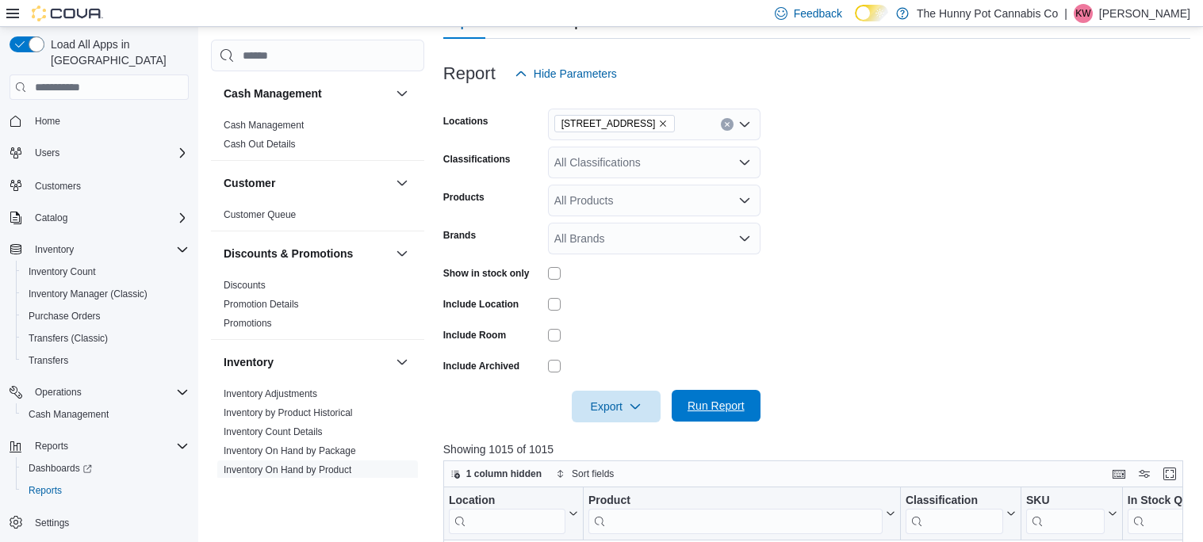  Describe the element at coordinates (476, 159) in the screenshot. I see `label: Classifications` at that location.